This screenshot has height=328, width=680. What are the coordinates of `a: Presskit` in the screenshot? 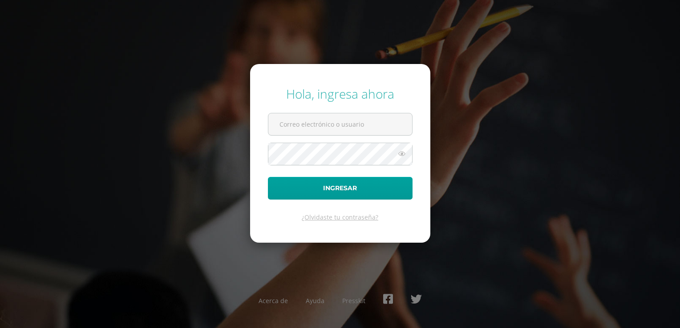 It's located at (354, 301).